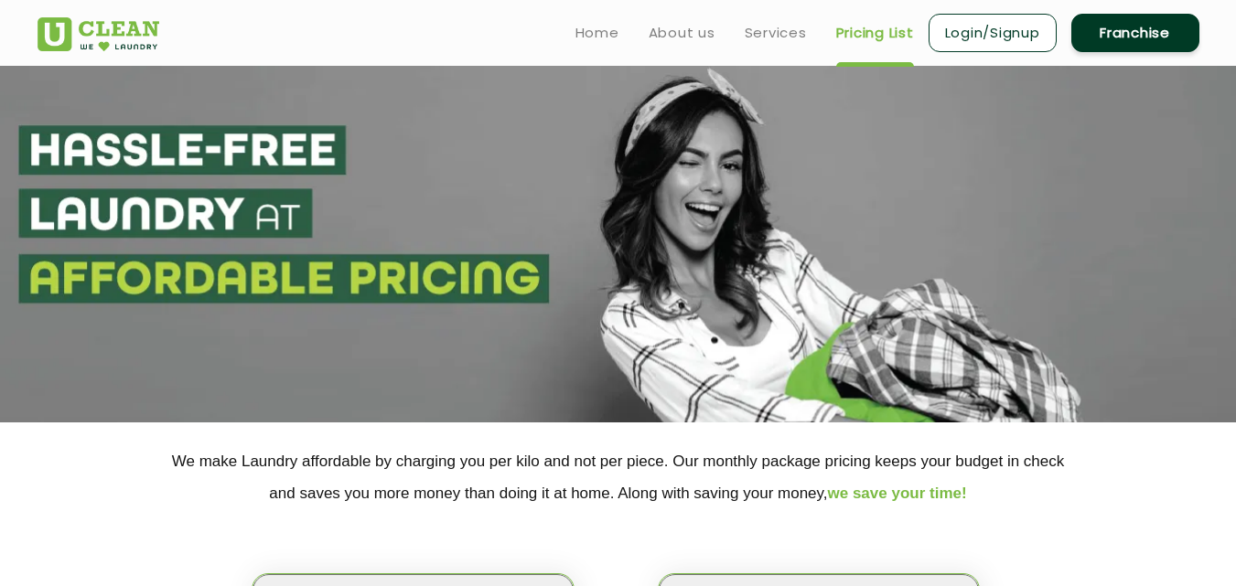  I want to click on a: Pricing List, so click(874, 33).